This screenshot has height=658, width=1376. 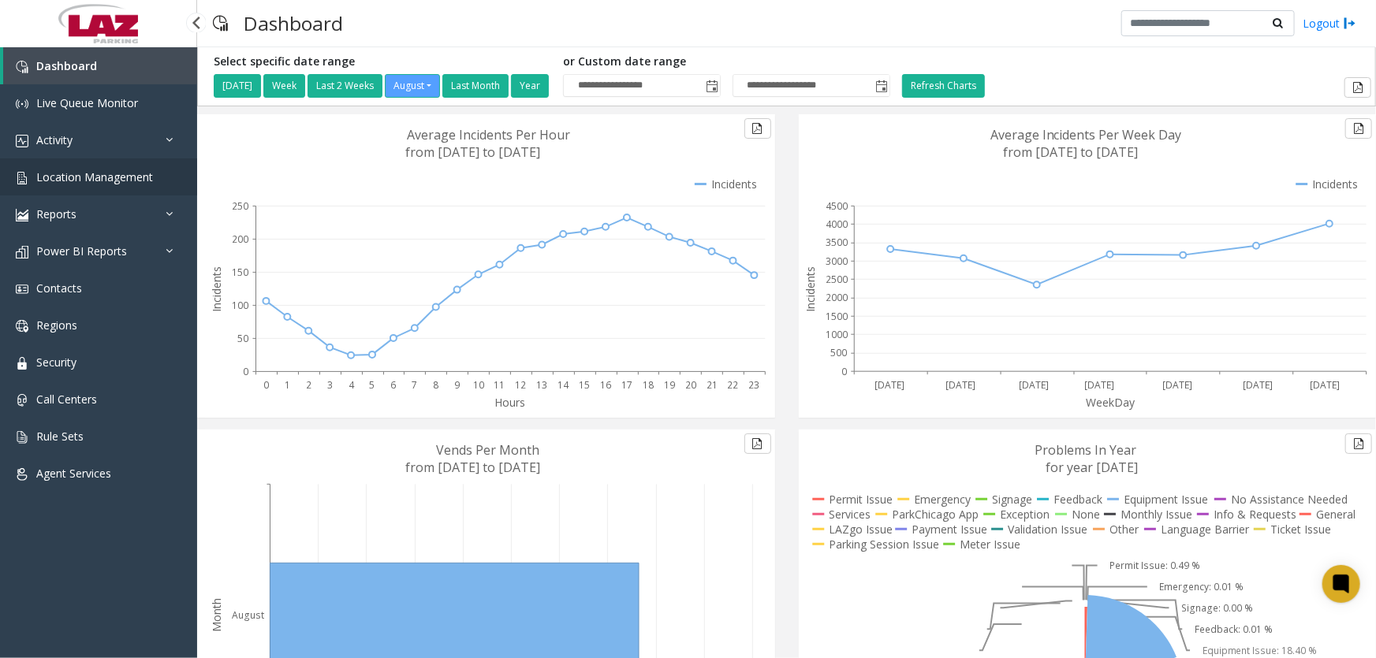 What do you see at coordinates (584, 385) in the screenshot?
I see `text: 15` at bounding box center [584, 385].